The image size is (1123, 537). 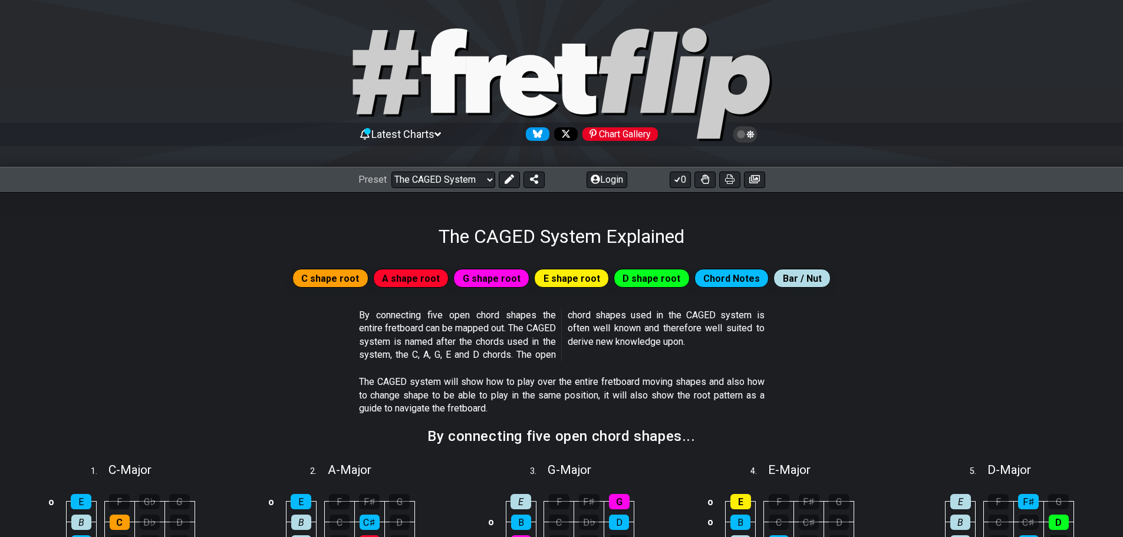 I want to click on span: C shape root, so click(x=330, y=278).